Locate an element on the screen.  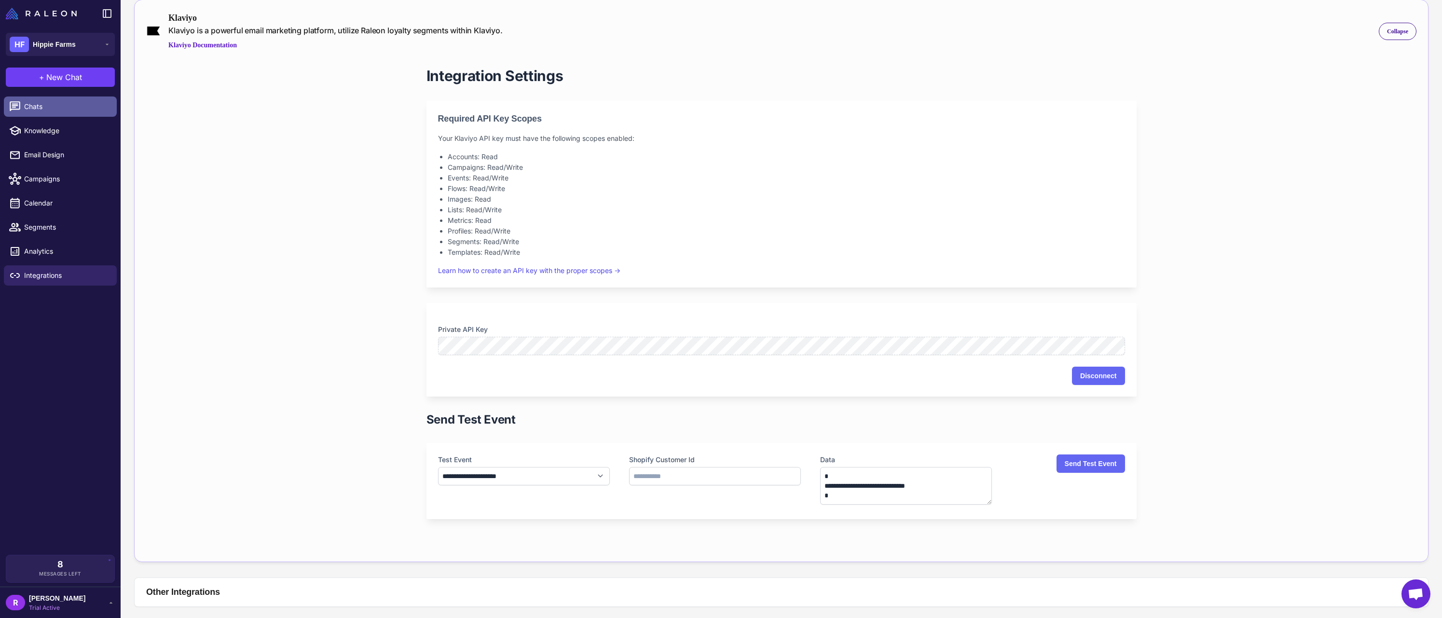
span: Integrations is located at coordinates (67, 275).